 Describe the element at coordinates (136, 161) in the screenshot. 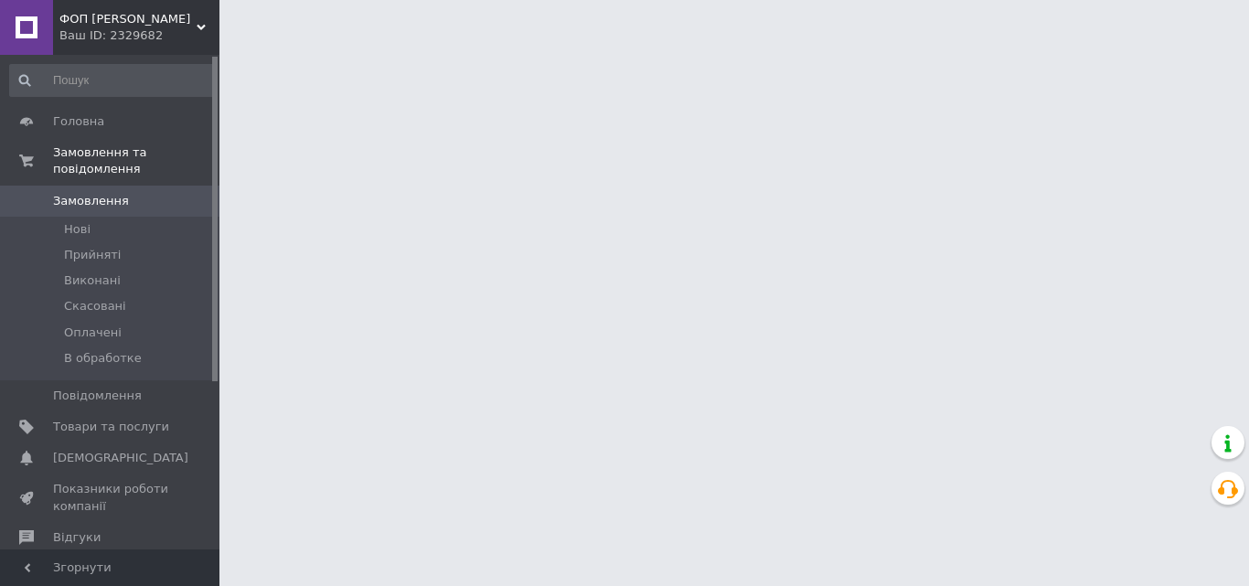

I see `span: Замовлення та повідомлення` at that location.